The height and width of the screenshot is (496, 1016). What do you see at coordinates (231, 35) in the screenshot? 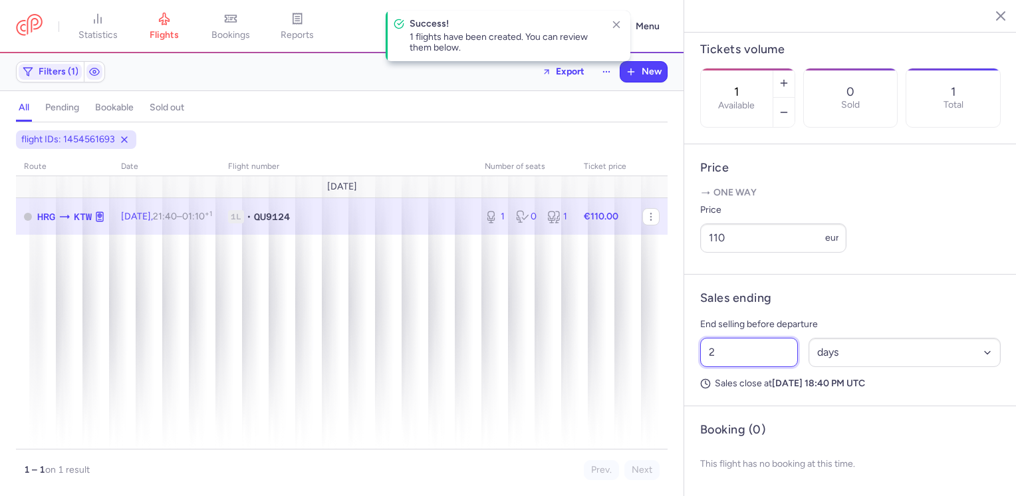
I see `span: bookings` at bounding box center [231, 35].